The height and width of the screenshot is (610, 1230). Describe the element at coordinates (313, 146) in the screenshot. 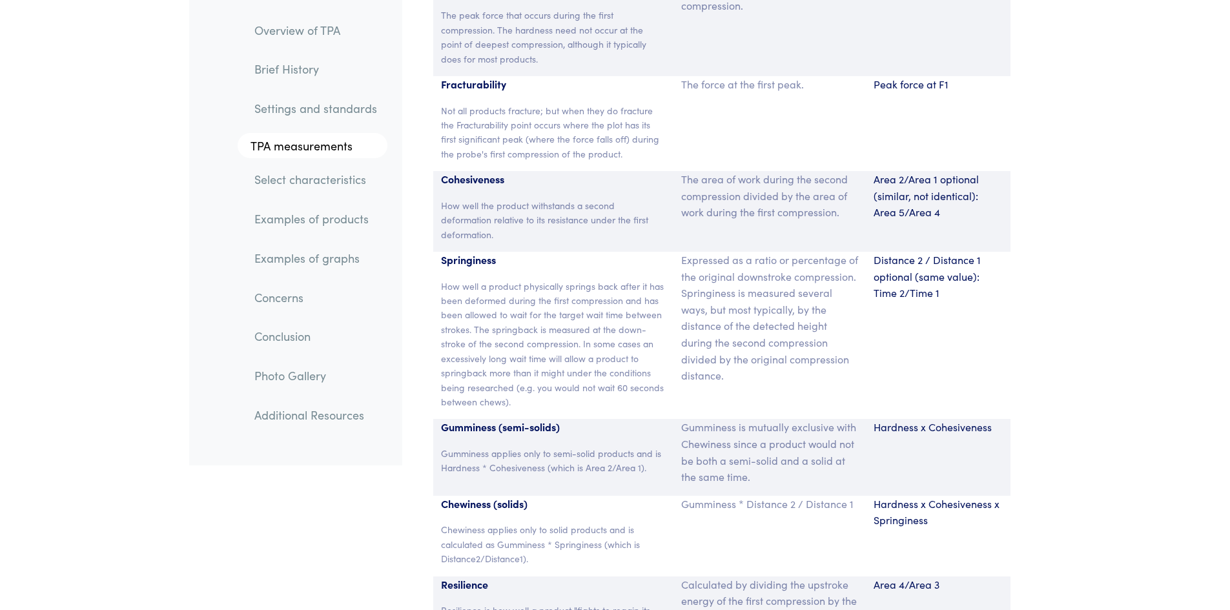

I see `a: TPA measurements` at that location.